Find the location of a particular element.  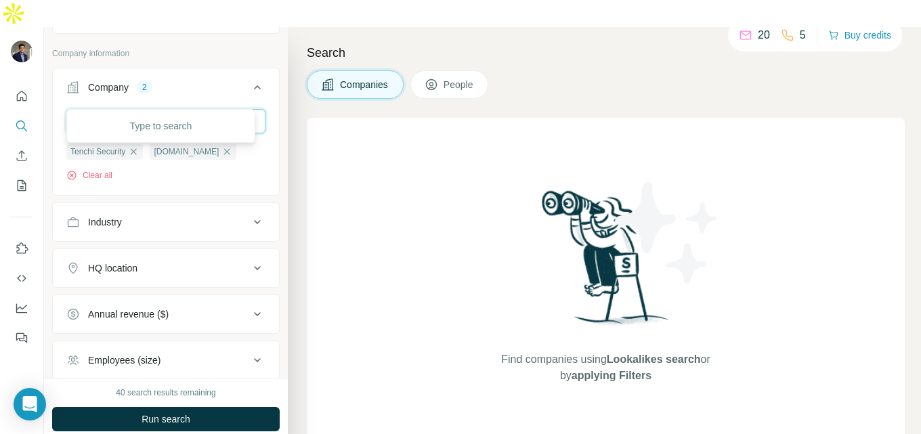

div: Type to search is located at coordinates (160, 126).